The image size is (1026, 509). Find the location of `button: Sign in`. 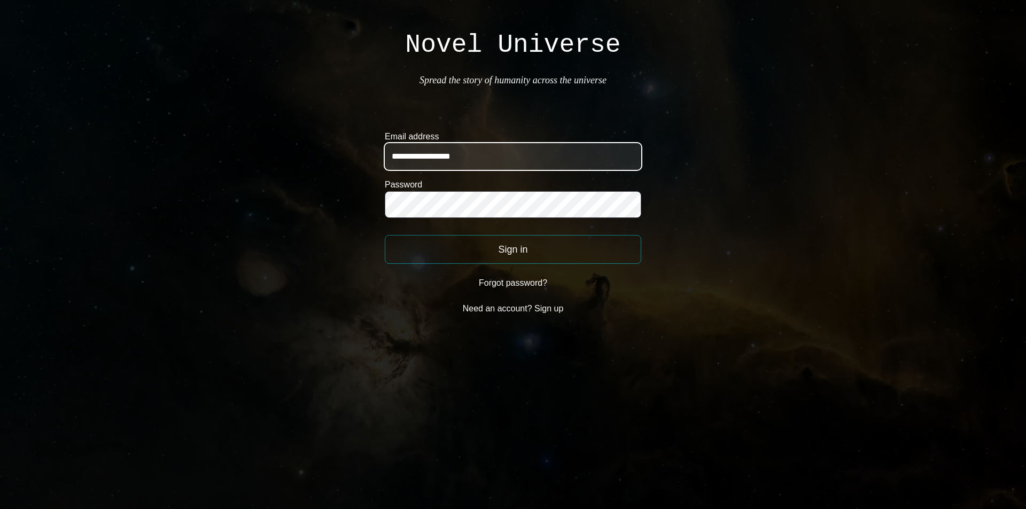

button: Sign in is located at coordinates (513, 250).